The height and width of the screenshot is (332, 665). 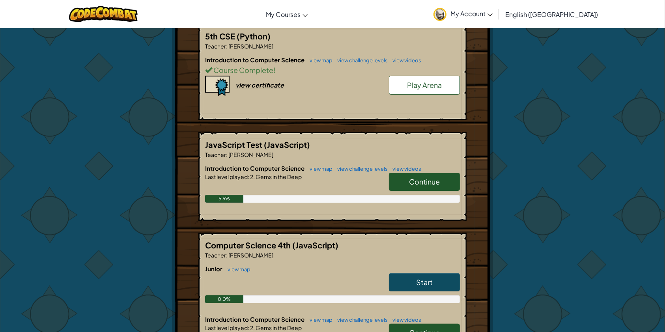 What do you see at coordinates (463, 14) in the screenshot?
I see `a: My Account` at bounding box center [463, 14].